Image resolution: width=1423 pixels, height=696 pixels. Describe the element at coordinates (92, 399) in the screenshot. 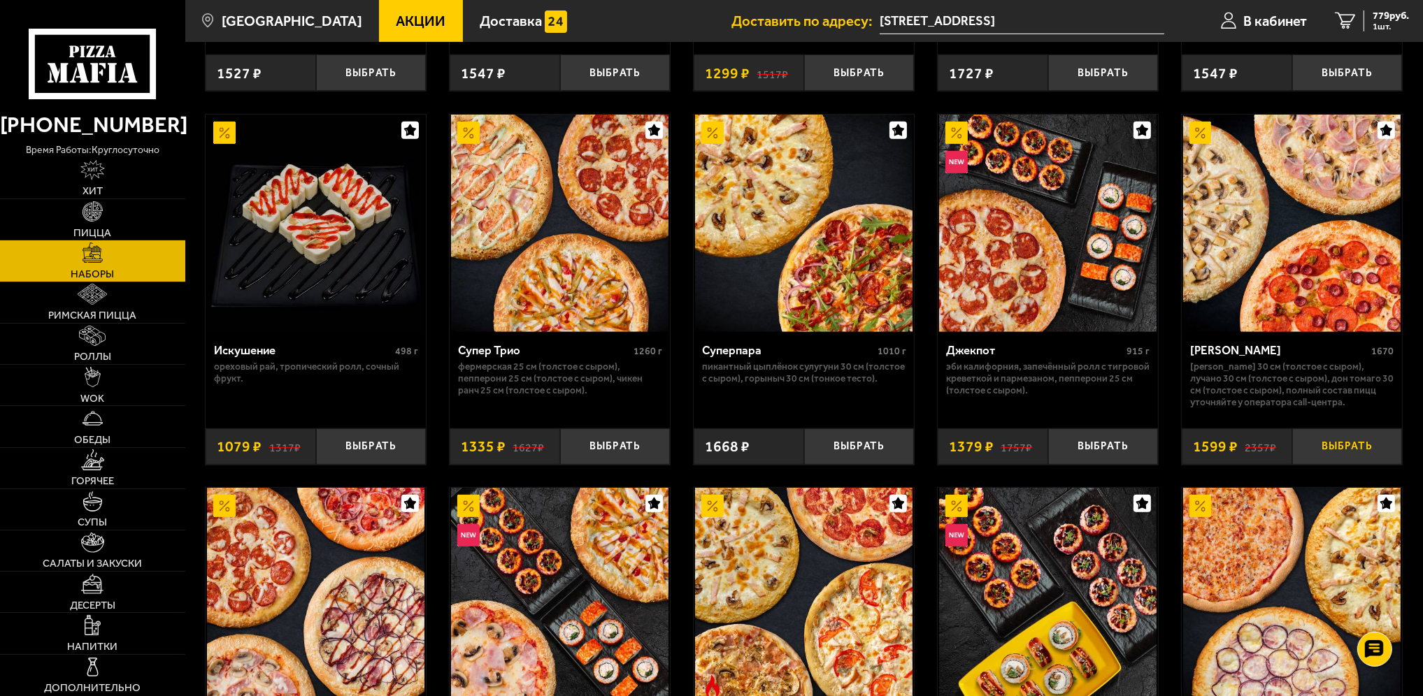

I see `span: WOK` at that location.